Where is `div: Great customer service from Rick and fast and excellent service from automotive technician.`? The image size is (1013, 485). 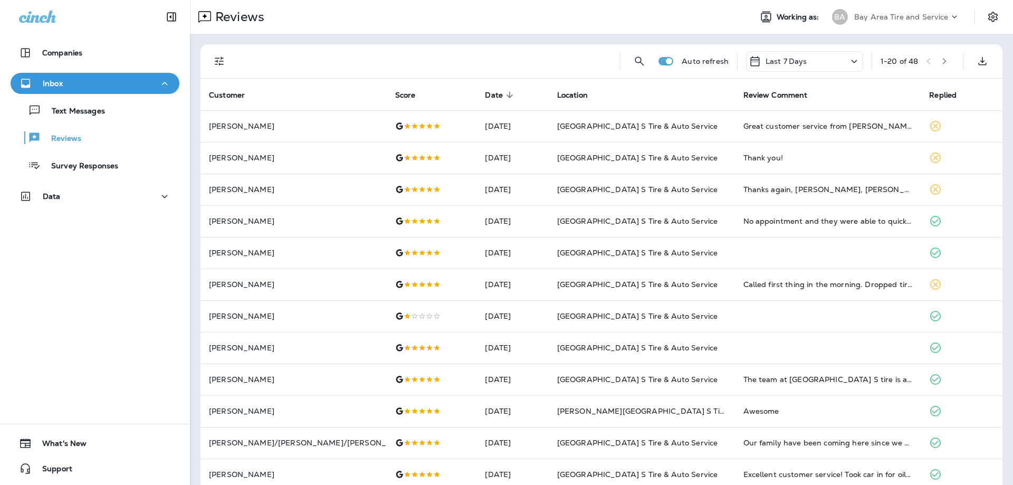
div: Great customer service from Rick and fast and excellent service from automotive technician. is located at coordinates (828, 126).